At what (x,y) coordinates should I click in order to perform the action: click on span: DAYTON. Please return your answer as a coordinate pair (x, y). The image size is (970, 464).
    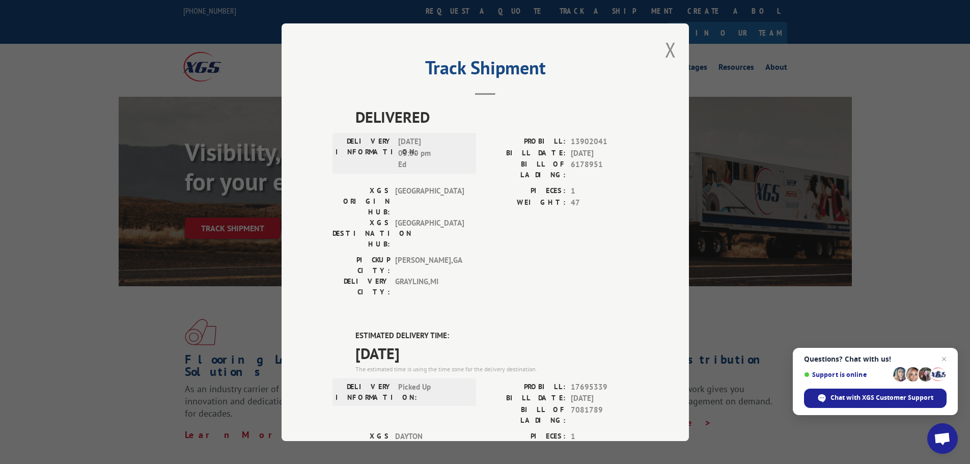
    Looking at the image, I should click on (429, 446).